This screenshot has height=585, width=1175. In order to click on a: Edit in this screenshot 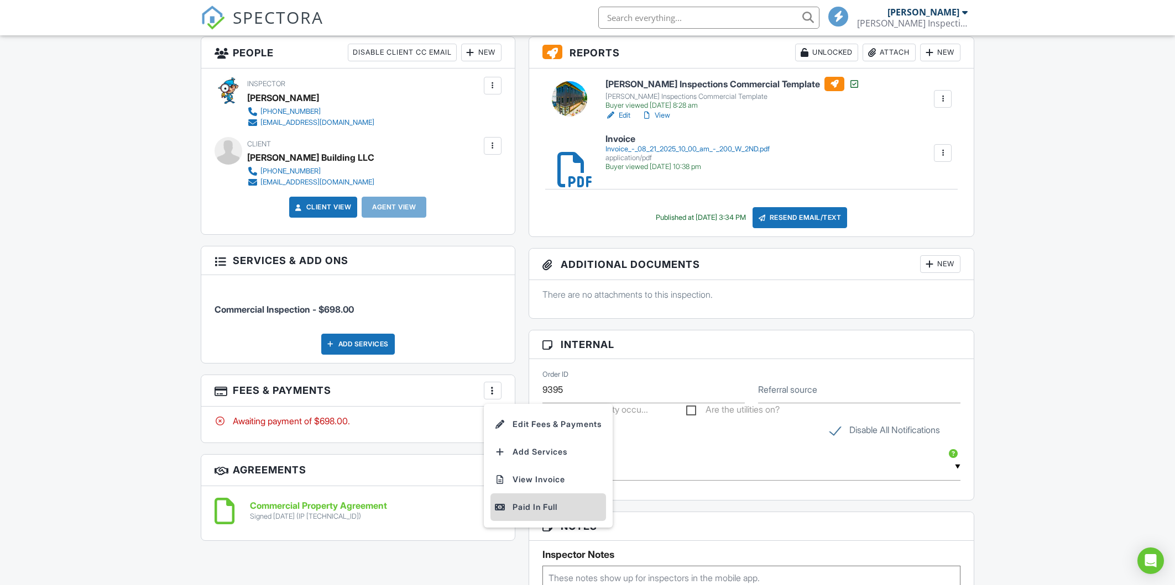, I will do `click(617, 116)`.